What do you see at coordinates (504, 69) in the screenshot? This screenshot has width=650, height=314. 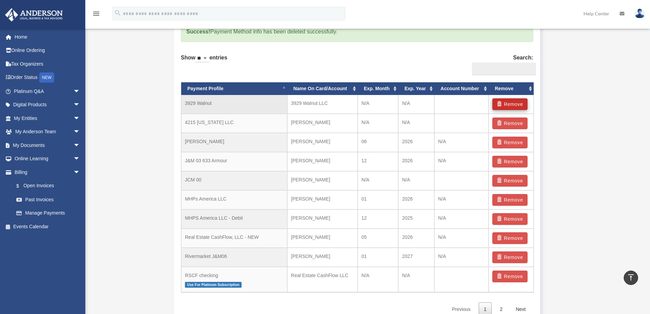 I see `input: Search:` at bounding box center [504, 69].